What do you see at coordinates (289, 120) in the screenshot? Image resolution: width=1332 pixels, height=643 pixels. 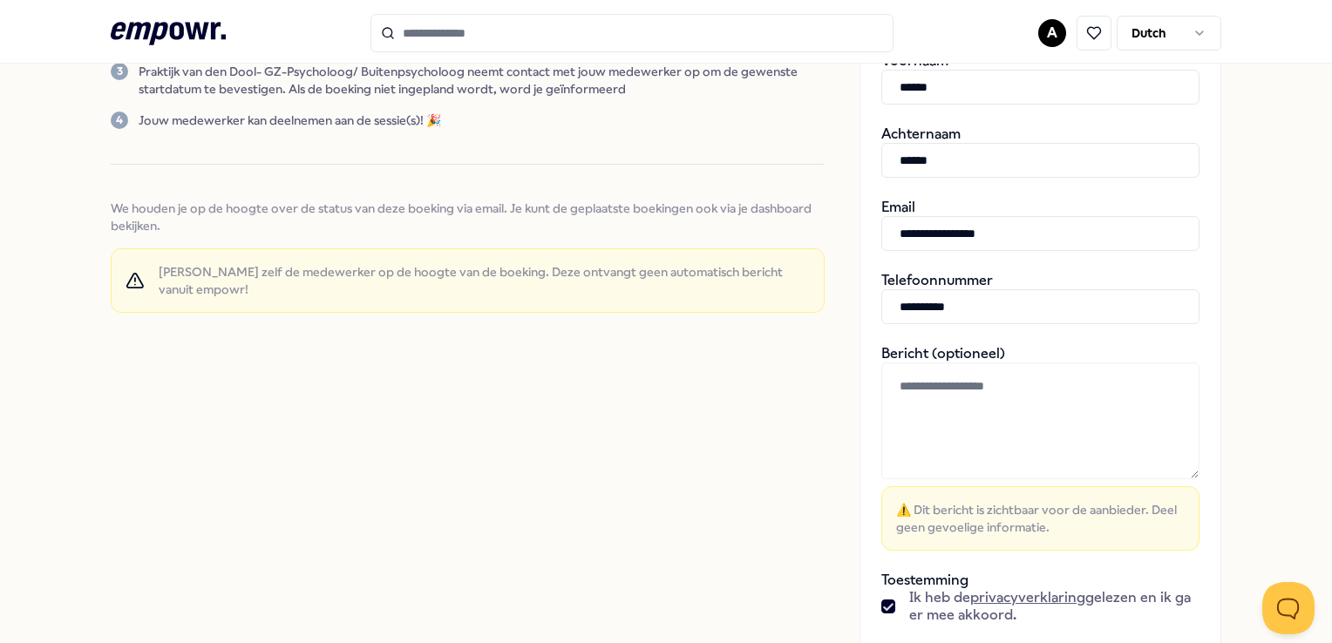 I see `p: Jouw medewerker kan deelnemen aan de sessie(s)! 🎉` at bounding box center [289, 120].